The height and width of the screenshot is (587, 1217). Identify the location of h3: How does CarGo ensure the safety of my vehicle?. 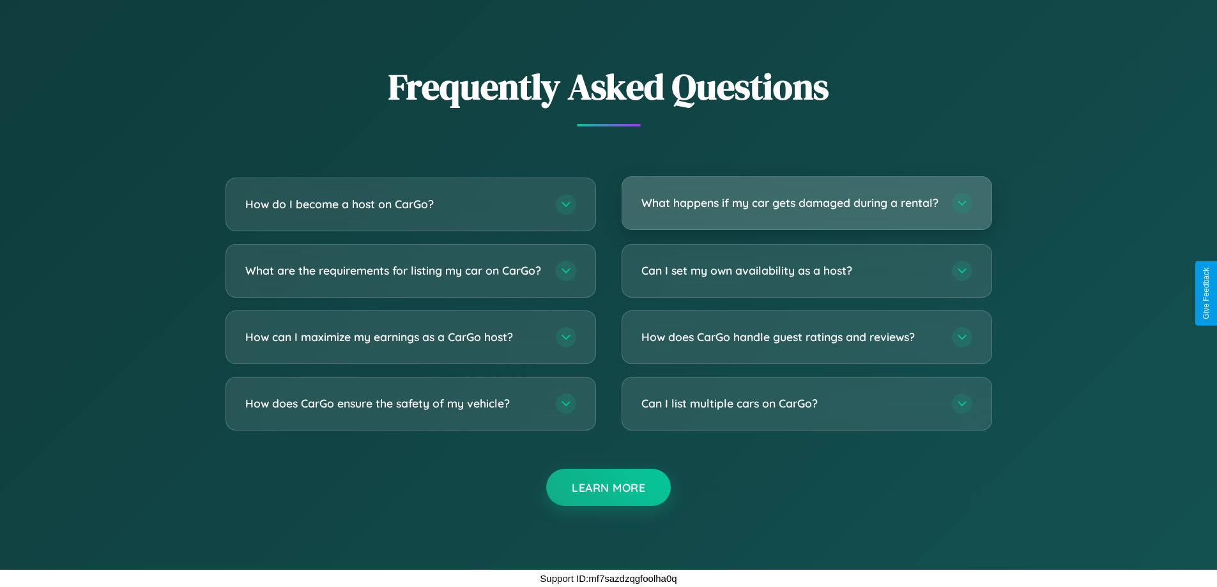
(394, 403).